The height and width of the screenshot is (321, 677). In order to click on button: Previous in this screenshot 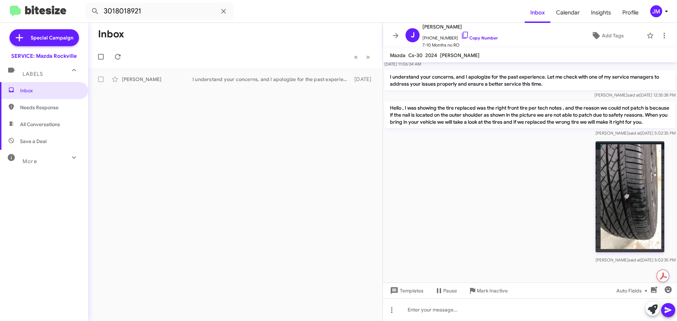, I will do `click(356, 57)`.